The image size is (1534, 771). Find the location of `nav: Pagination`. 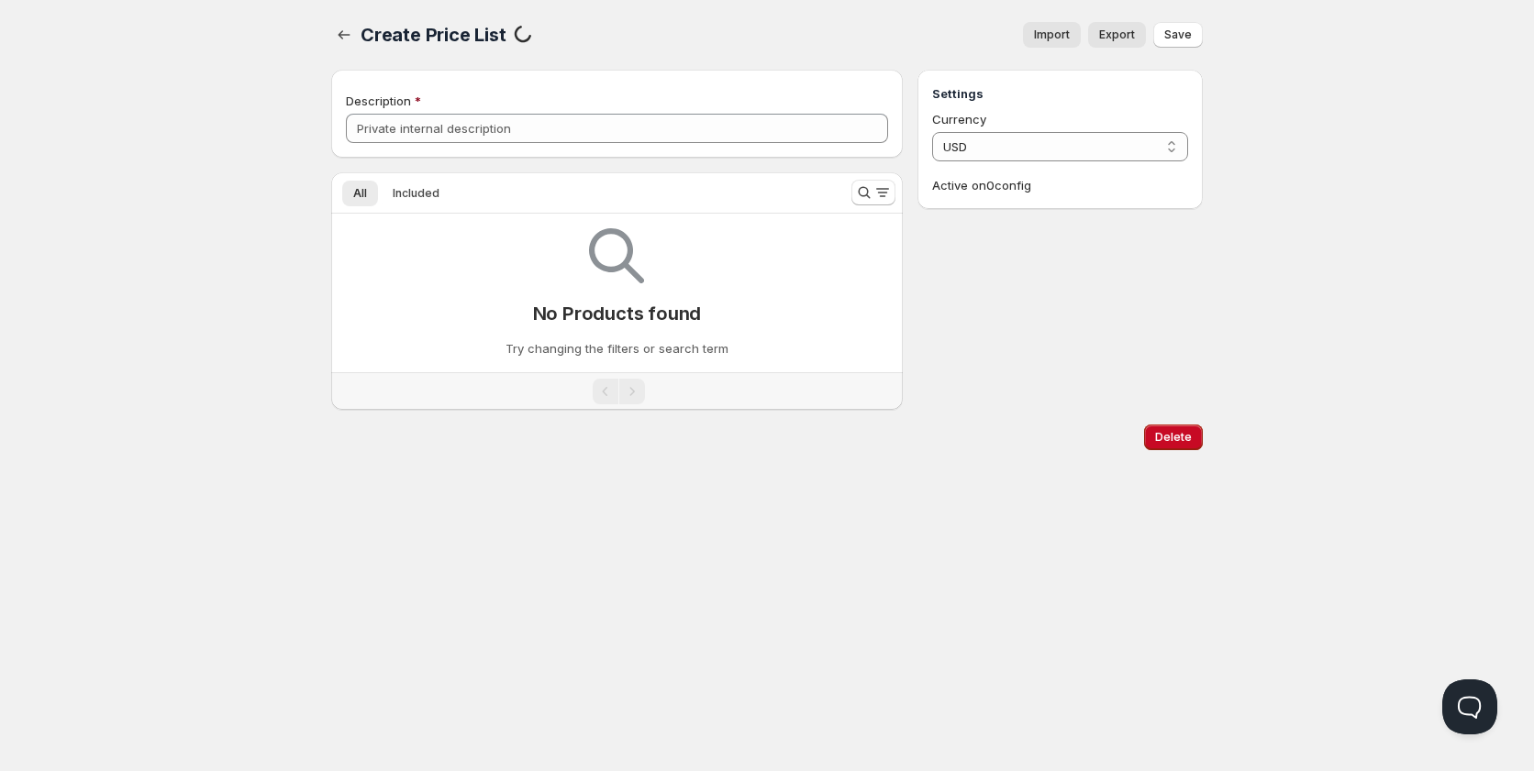

nav: Pagination is located at coordinates (616, 391).